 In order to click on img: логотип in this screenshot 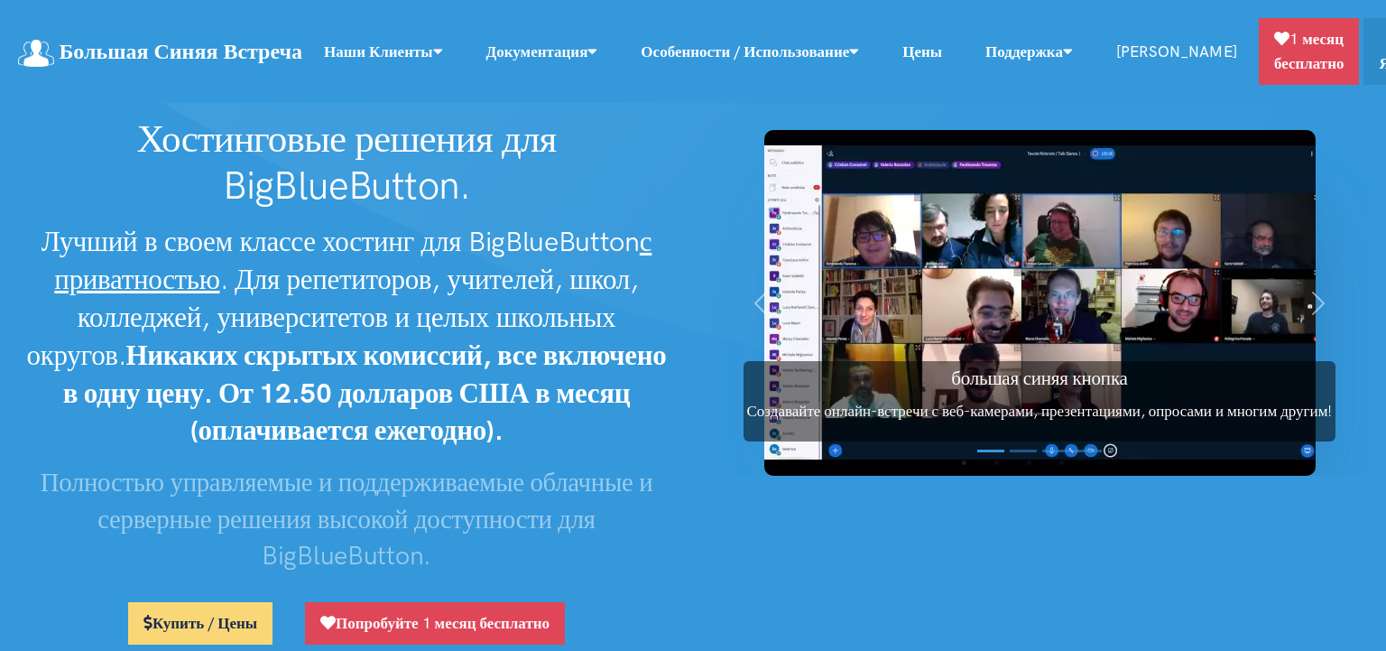, I will do `click(36, 53)`.